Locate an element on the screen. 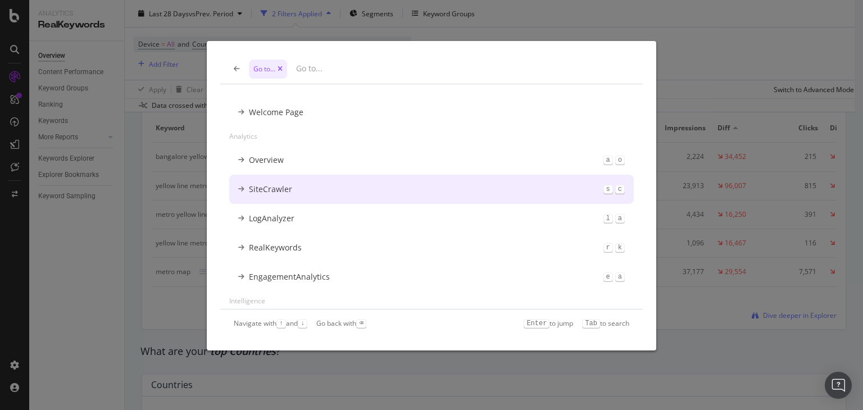  div: Go back with is located at coordinates (341, 323).